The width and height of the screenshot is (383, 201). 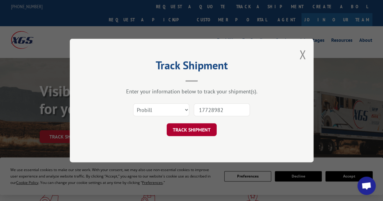 I want to click on h2: Track Shipment, so click(x=191, y=67).